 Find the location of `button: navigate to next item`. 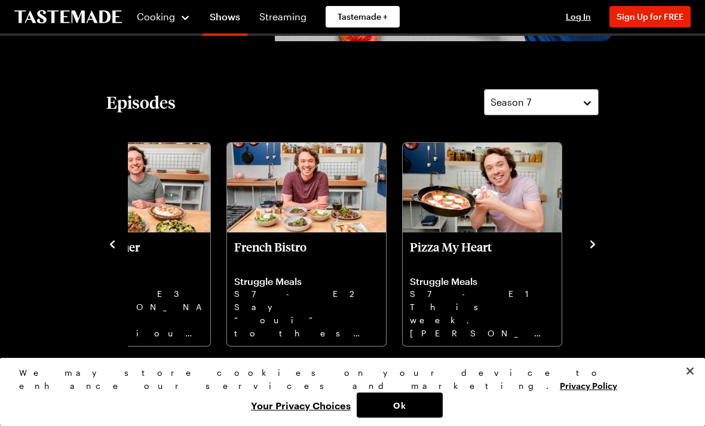

button: navigate to next item is located at coordinates (593, 243).